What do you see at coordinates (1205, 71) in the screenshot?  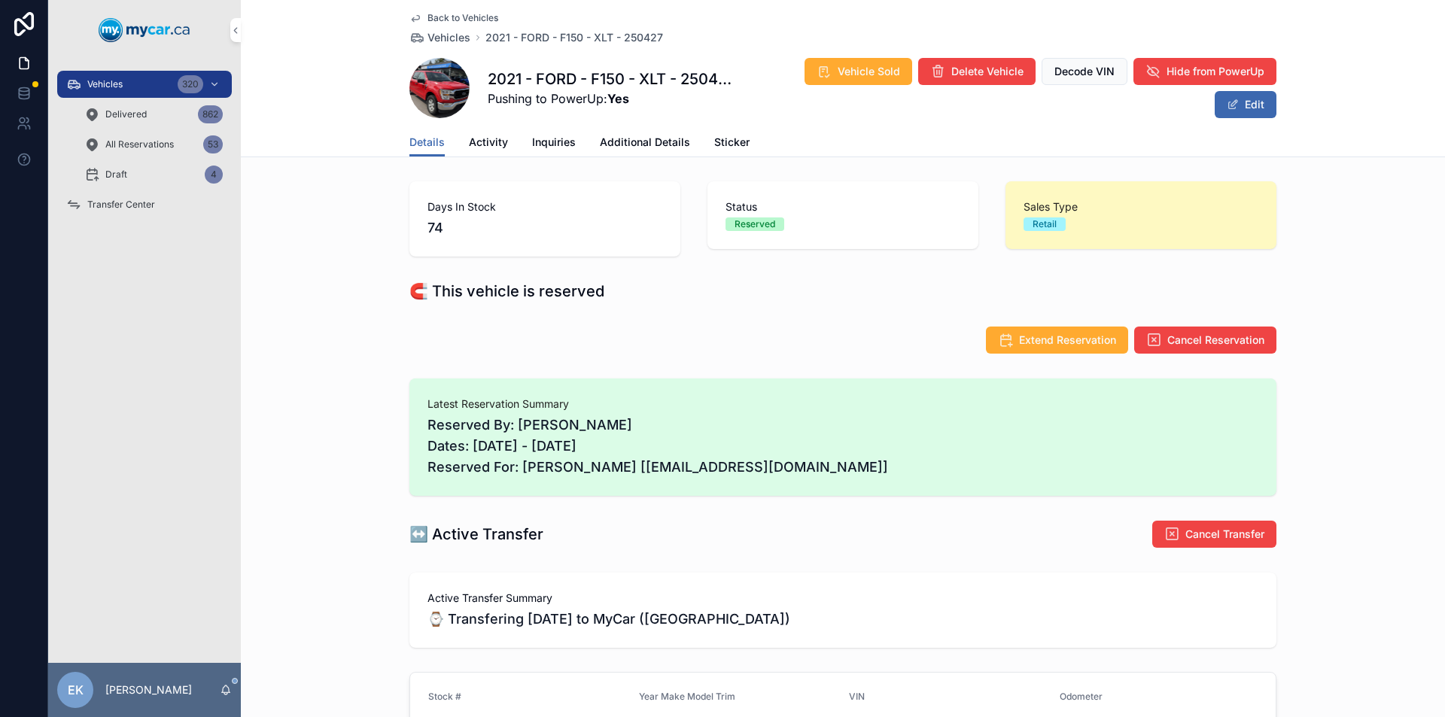 I see `button: Hide from PowerUp` at bounding box center [1205, 71].